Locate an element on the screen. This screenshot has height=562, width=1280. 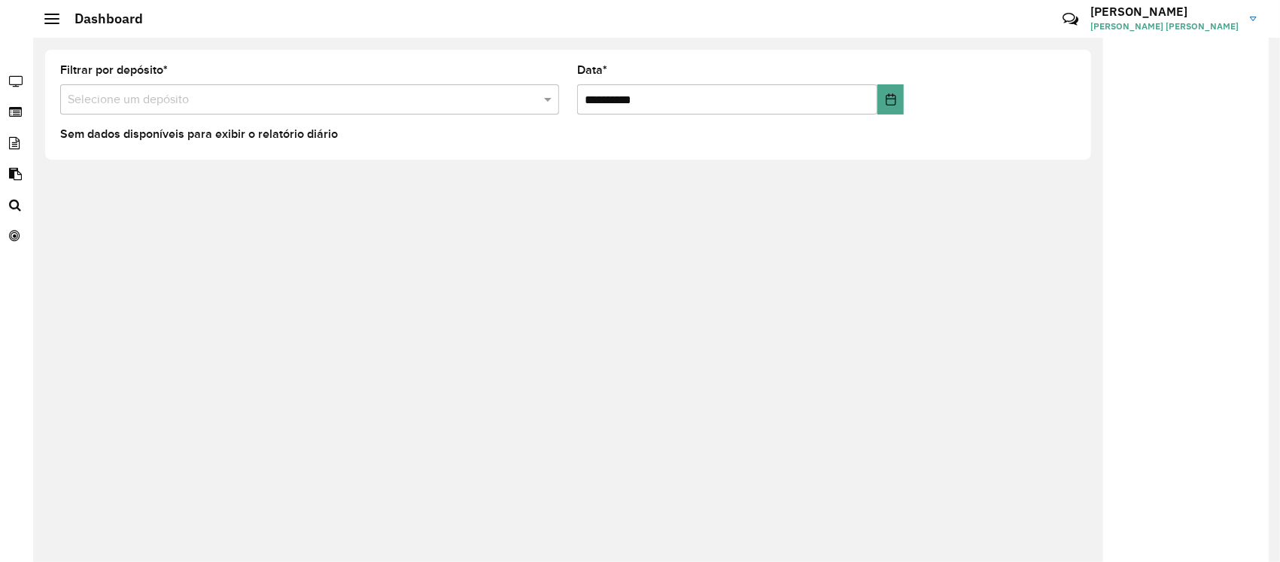
a: Contato Rápido is located at coordinates (1070, 19).